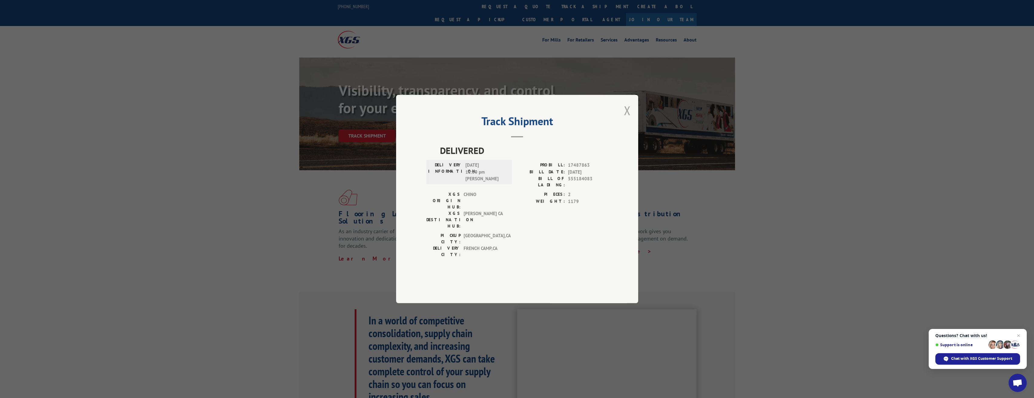 This screenshot has width=1034, height=398. What do you see at coordinates (588, 201) in the screenshot?
I see `span: 1179` at bounding box center [588, 201].